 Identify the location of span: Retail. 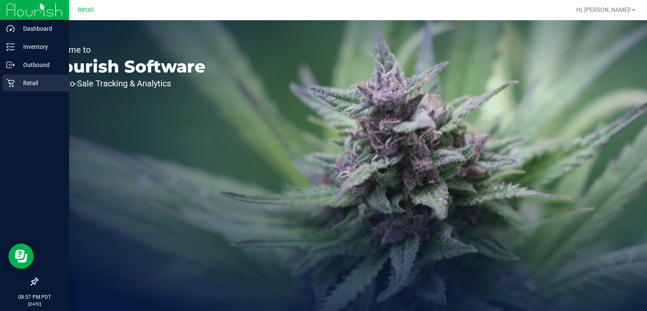
(86, 10).